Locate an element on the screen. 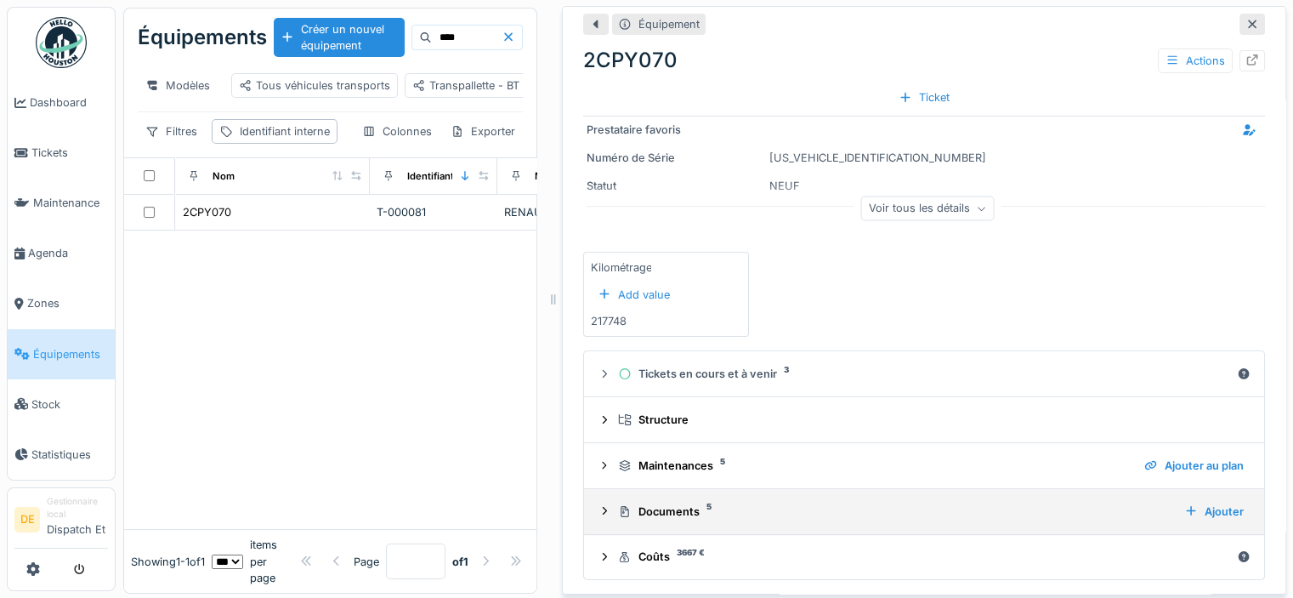 The height and width of the screenshot is (598, 1293). div: items per page is located at coordinates (252, 561).